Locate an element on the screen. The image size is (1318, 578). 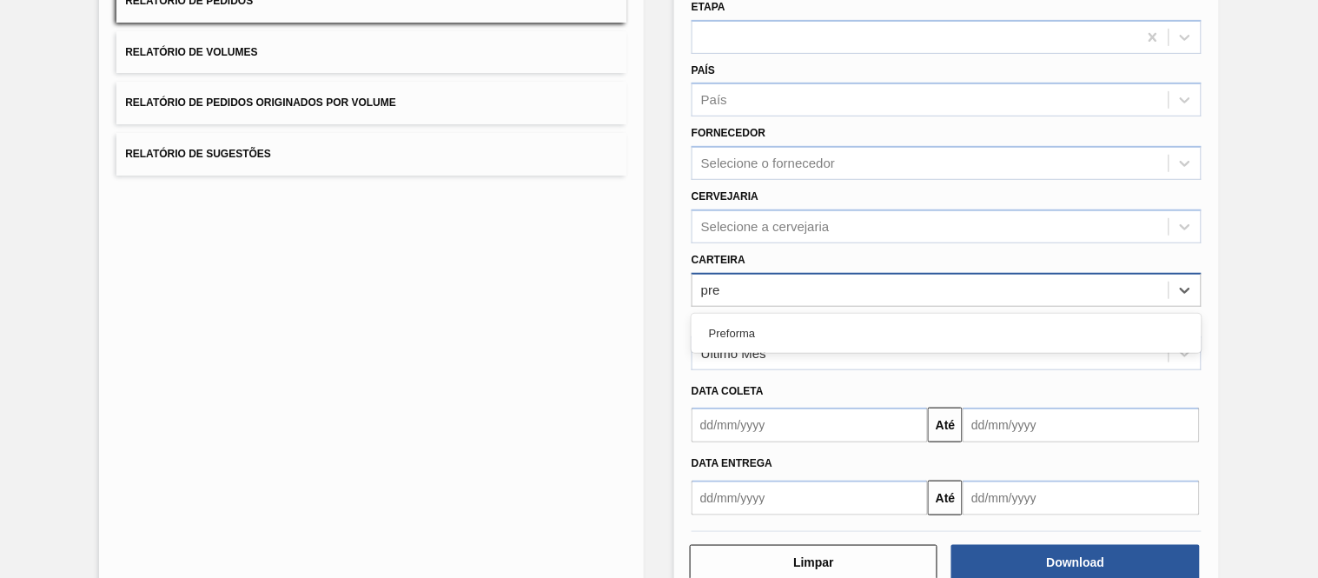
span: Relatório de Sugestões is located at coordinates (198, 154).